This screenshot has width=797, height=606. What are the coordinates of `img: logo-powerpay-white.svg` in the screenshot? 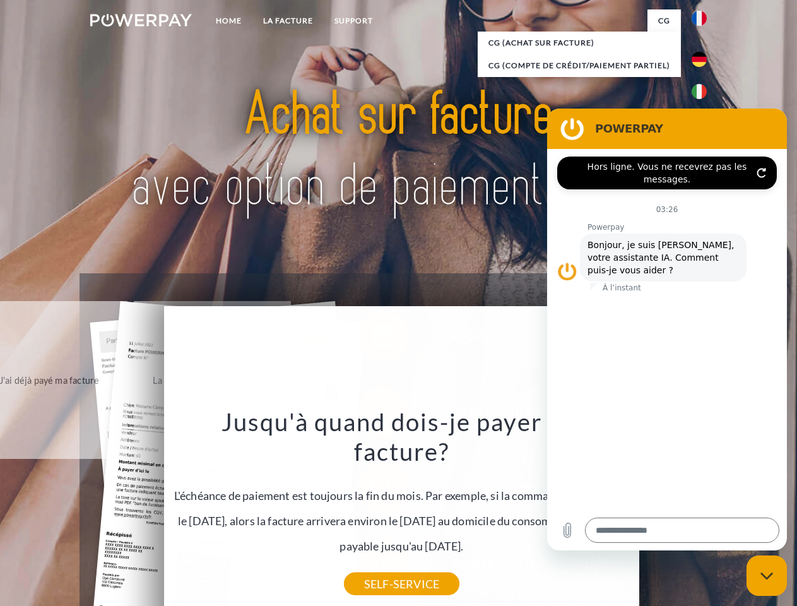 It's located at (141, 20).